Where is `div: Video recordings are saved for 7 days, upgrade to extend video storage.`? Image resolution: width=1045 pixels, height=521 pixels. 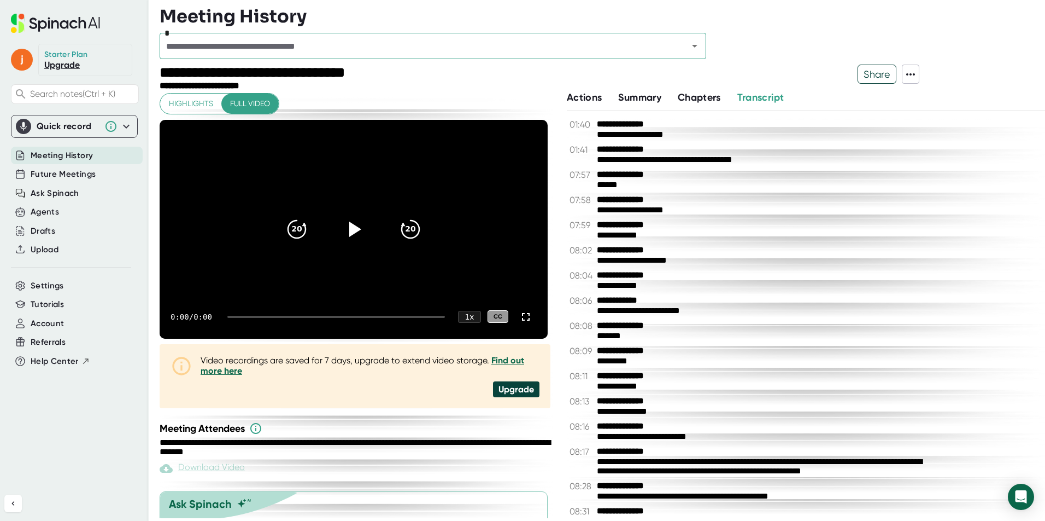 div: Video recordings are saved for 7 days, upgrade to extend video storage. is located at coordinates (370, 365).